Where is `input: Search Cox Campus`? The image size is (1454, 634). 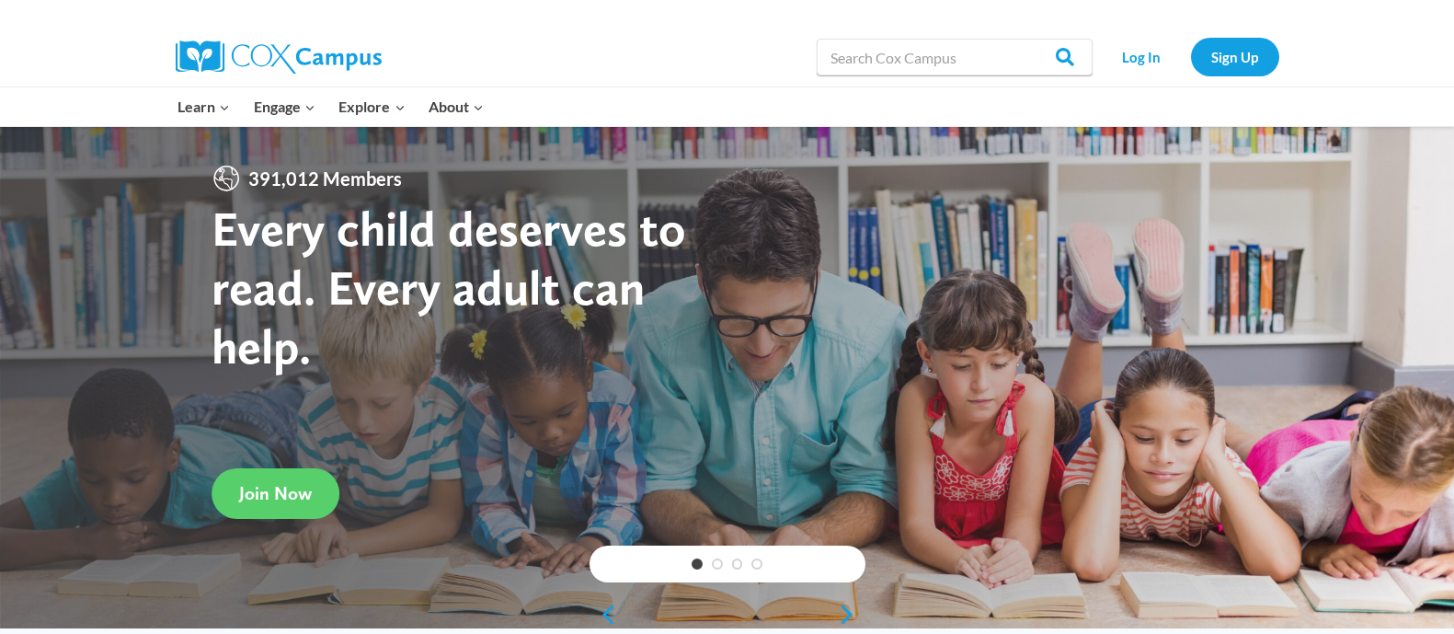 input: Search Cox Campus is located at coordinates (954, 57).